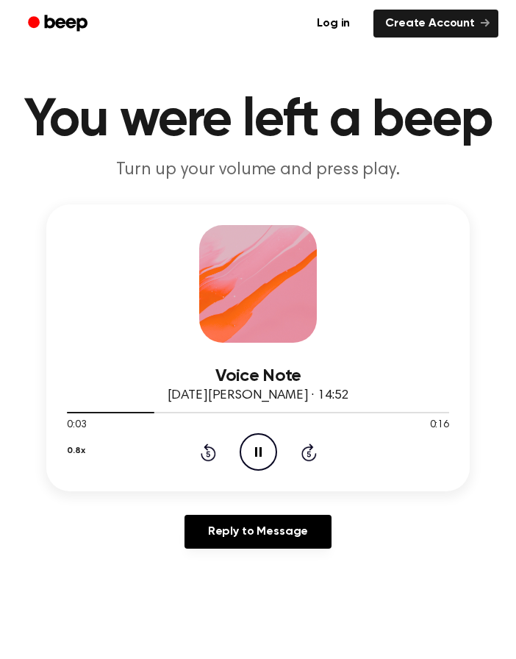 The width and height of the screenshot is (516, 659). I want to click on h3: Voice Note, so click(258, 376).